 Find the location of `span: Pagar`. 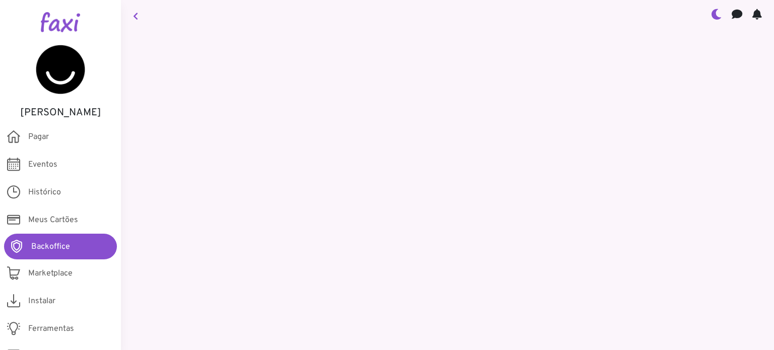

span: Pagar is located at coordinates (38, 137).